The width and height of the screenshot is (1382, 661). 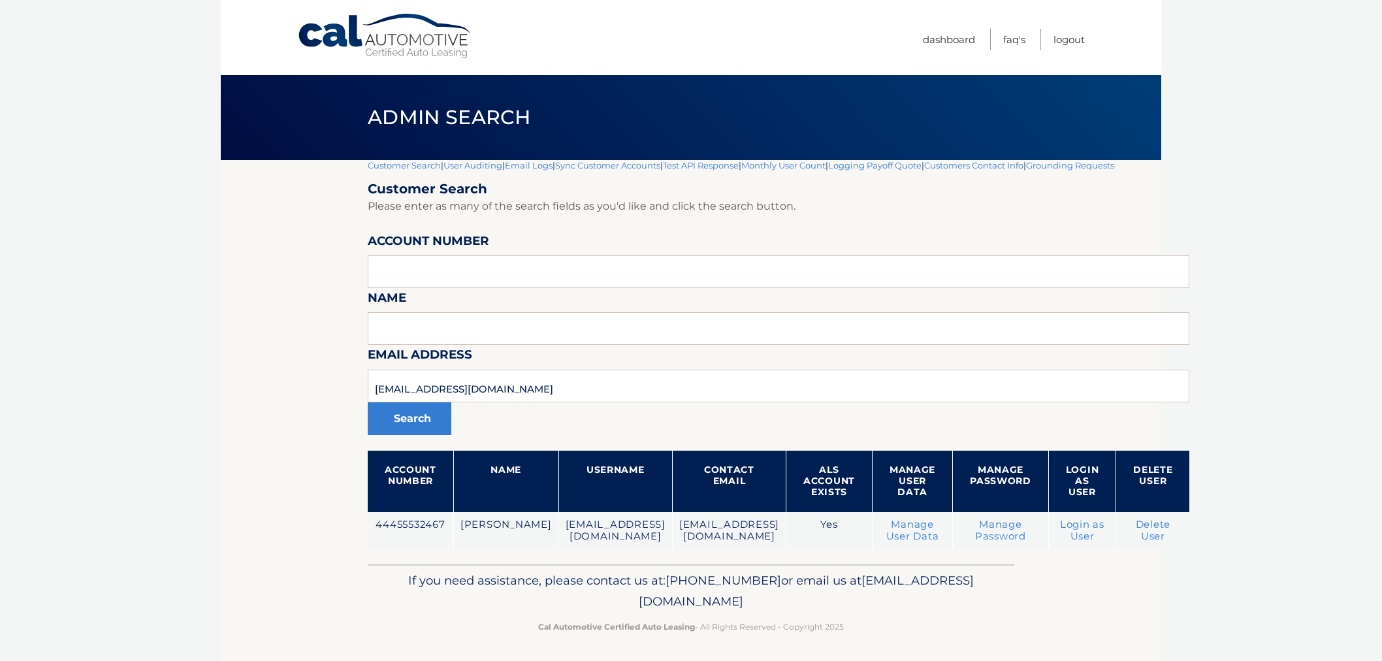 I want to click on button: Search, so click(x=410, y=419).